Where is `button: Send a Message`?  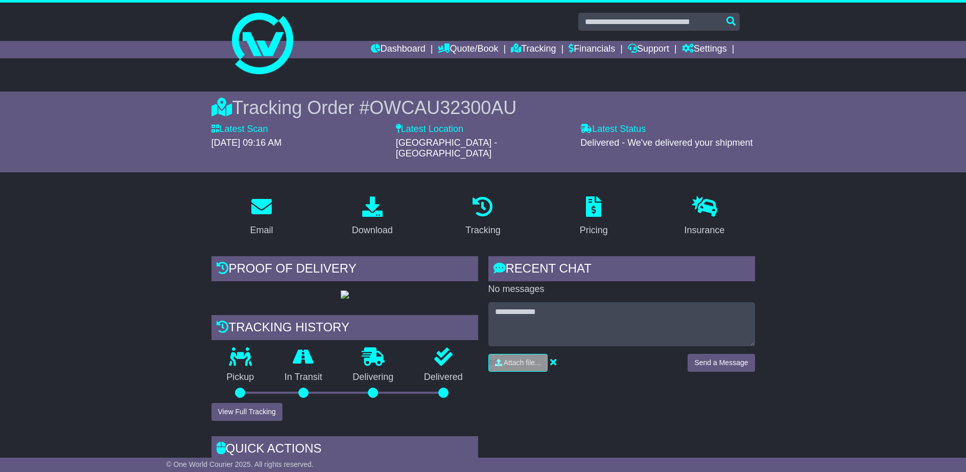
button: Send a Message is located at coordinates (721, 362).